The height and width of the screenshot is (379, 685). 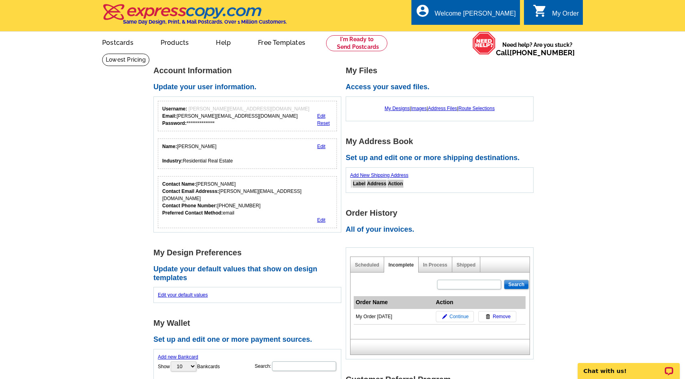 I want to click on a: Free Templates, so click(x=282, y=42).